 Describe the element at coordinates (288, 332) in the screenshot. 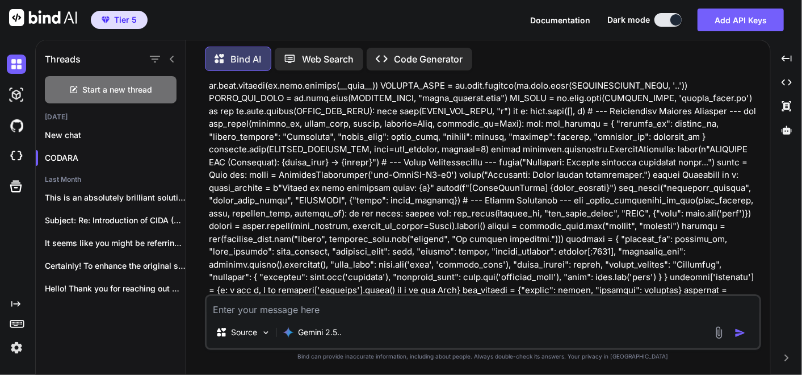

I see `img: Gemini 2.5 Pro` at that location.